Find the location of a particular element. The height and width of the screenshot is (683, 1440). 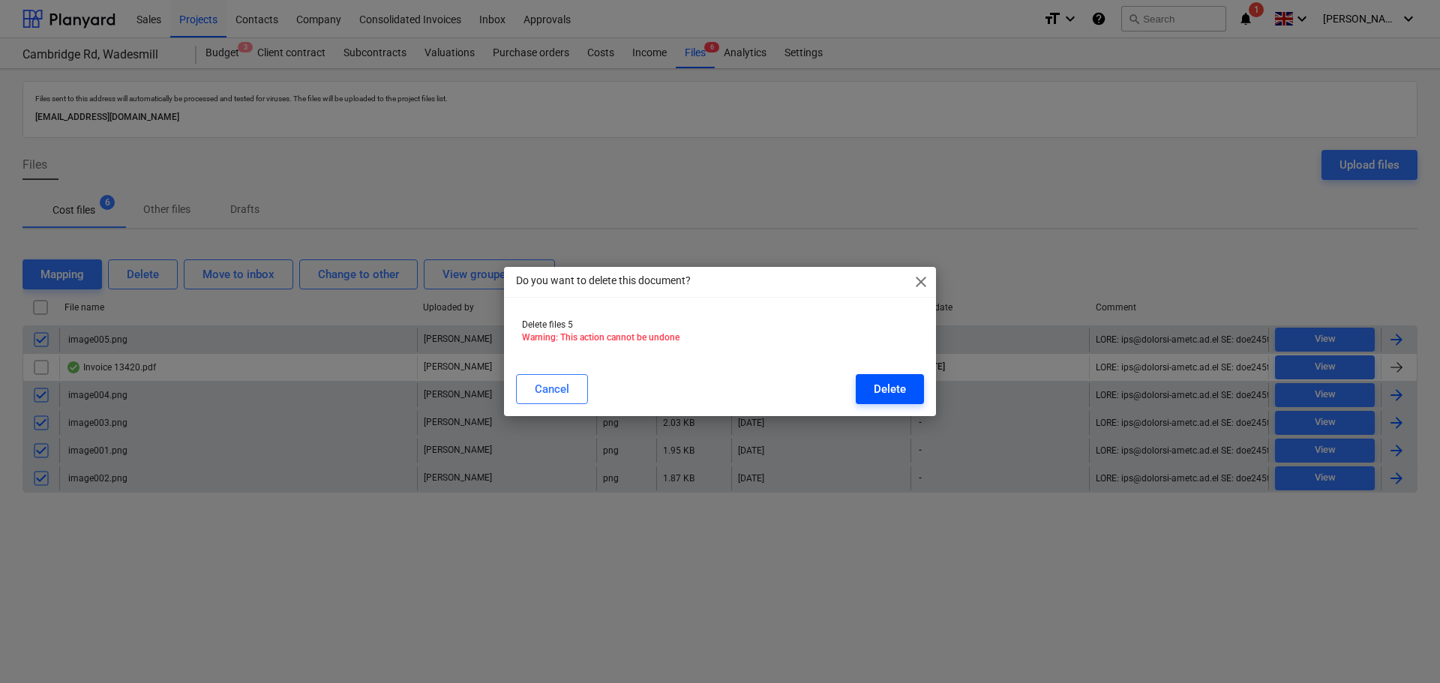

button: Delete is located at coordinates (890, 389).